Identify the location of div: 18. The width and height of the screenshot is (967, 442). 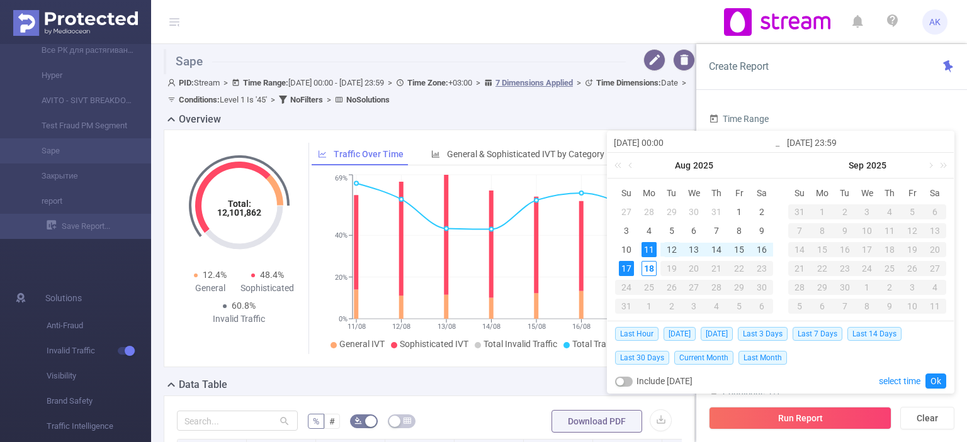
(649, 269).